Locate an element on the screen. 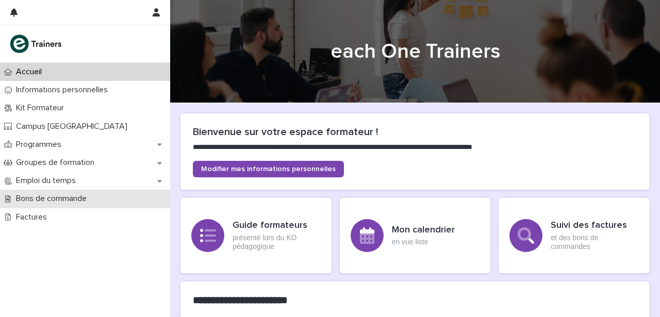 The width and height of the screenshot is (660, 317). a: Modifier mes informations personnelles is located at coordinates (268, 169).